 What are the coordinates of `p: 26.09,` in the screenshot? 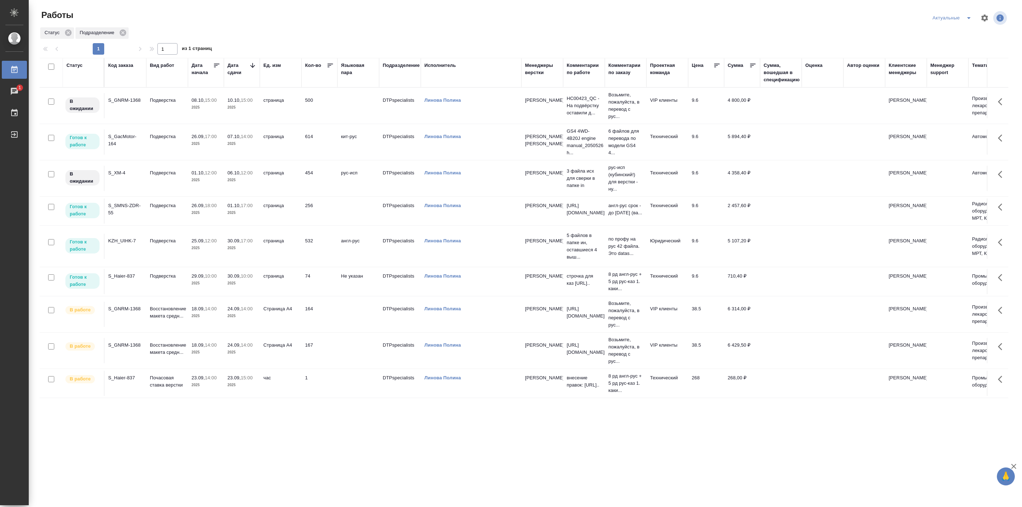 It's located at (198, 205).